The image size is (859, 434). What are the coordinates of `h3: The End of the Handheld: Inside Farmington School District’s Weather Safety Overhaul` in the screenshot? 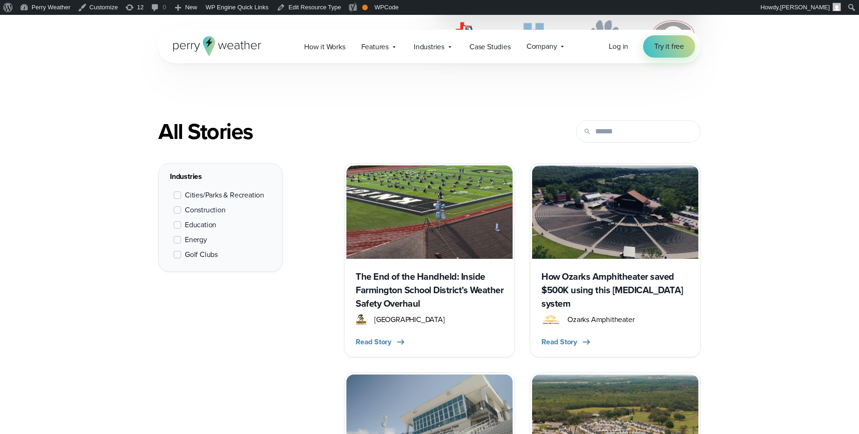 It's located at (430, 290).